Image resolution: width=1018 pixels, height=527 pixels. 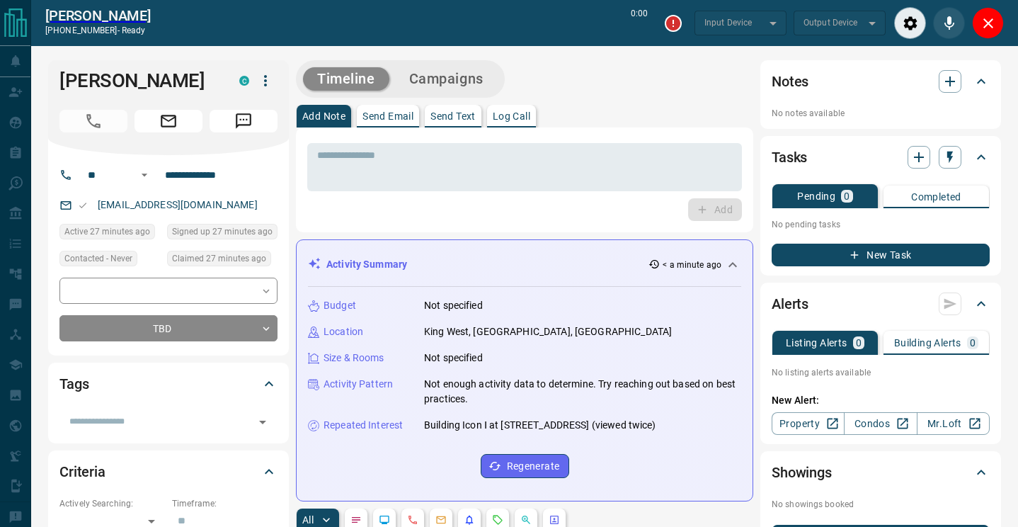 What do you see at coordinates (453, 116) in the screenshot?
I see `p: Send Text` at bounding box center [453, 116].